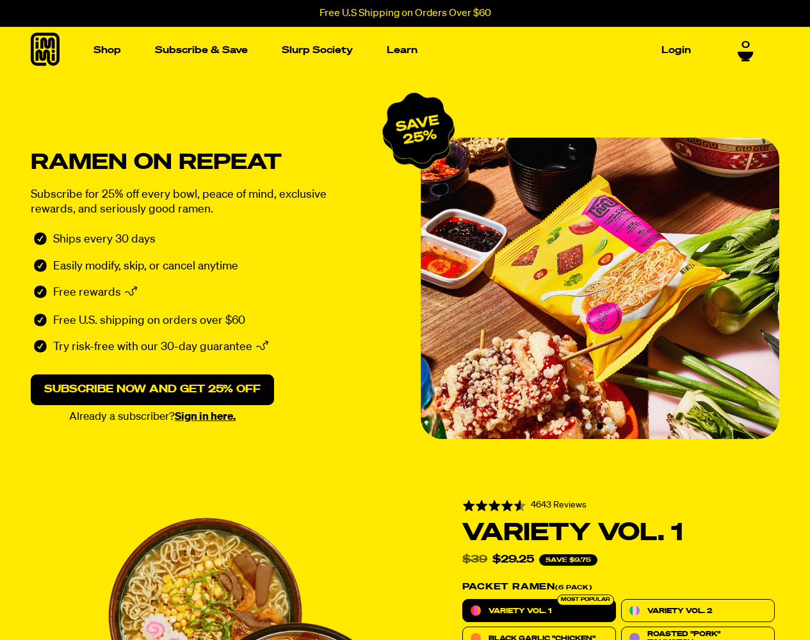  I want to click on o: Packet Ramen, so click(508, 587).